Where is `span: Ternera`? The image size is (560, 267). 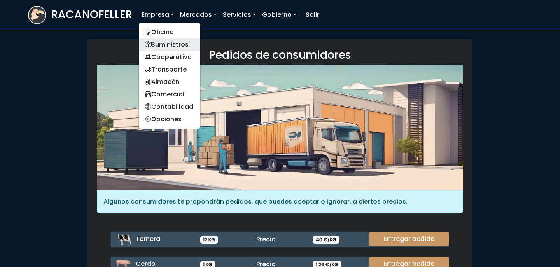 span: Ternera is located at coordinates (148, 239).